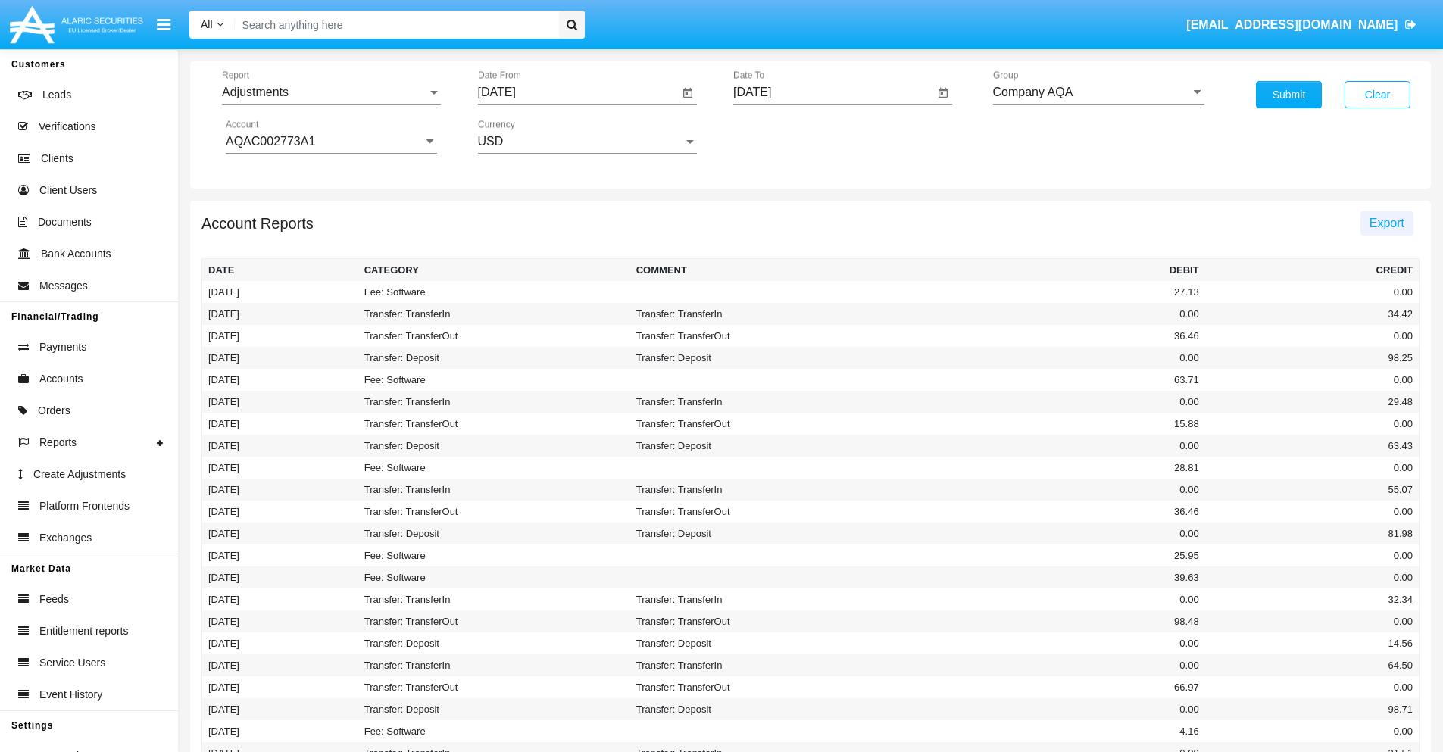 The width and height of the screenshot is (1443, 752). Describe the element at coordinates (212, 24) in the screenshot. I see `a: All` at that location.